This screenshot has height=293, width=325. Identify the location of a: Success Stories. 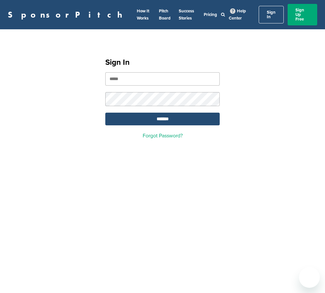
(186, 15).